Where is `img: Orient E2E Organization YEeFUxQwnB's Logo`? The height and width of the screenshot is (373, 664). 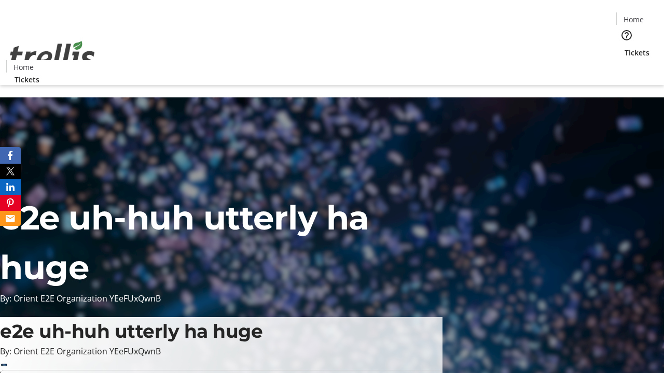 img: Orient E2E Organization YEeFUxQwnB's Logo is located at coordinates (52, 55).